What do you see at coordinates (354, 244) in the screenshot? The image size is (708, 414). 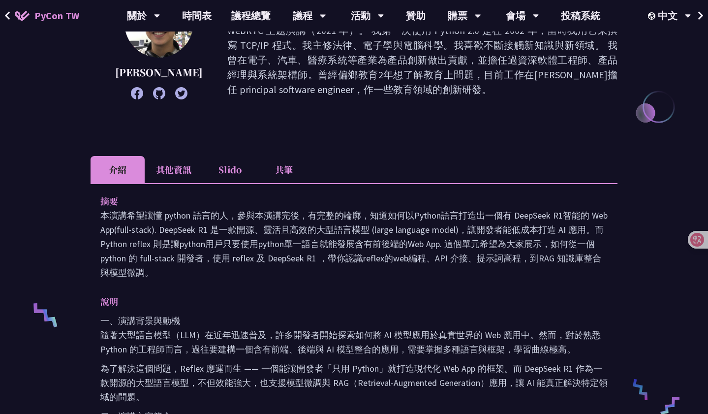 I see `p: 本演講希望讓懂 python 語言的人，參與本演講完後，有完整的輪廓，知道如何以Python語言打造出一個有 DeepSeek R1智能的 Web App(full-stack). DeepSe...` at bounding box center [354, 244].